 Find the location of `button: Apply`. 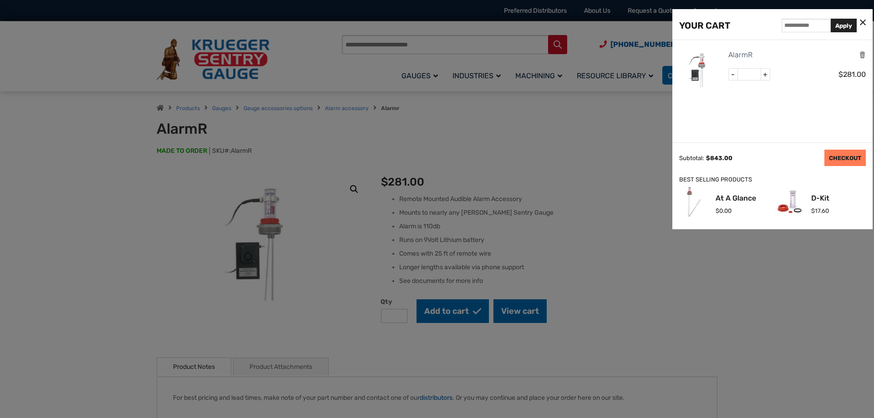

button: Apply is located at coordinates (843, 25).